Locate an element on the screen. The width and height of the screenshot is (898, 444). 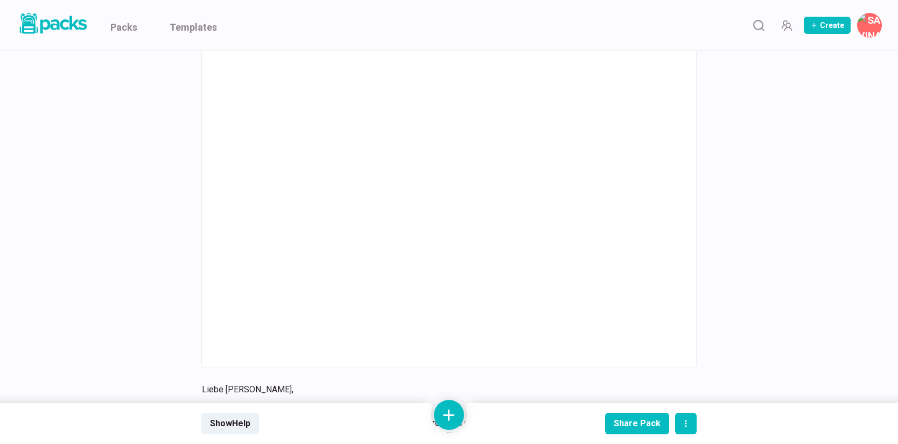
button: Savina Tilmann is located at coordinates (870, 25).